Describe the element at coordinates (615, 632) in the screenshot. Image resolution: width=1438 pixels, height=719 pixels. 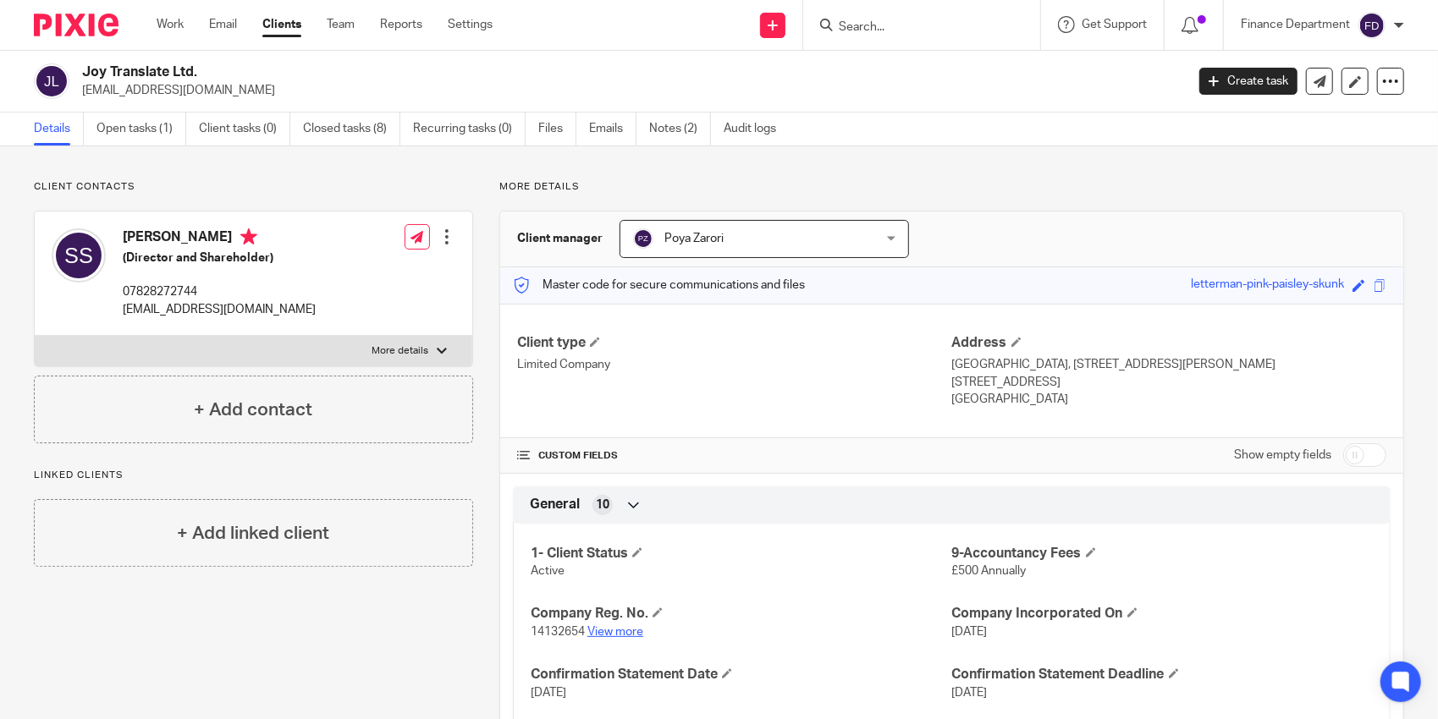
I see `a: View more` at that location.